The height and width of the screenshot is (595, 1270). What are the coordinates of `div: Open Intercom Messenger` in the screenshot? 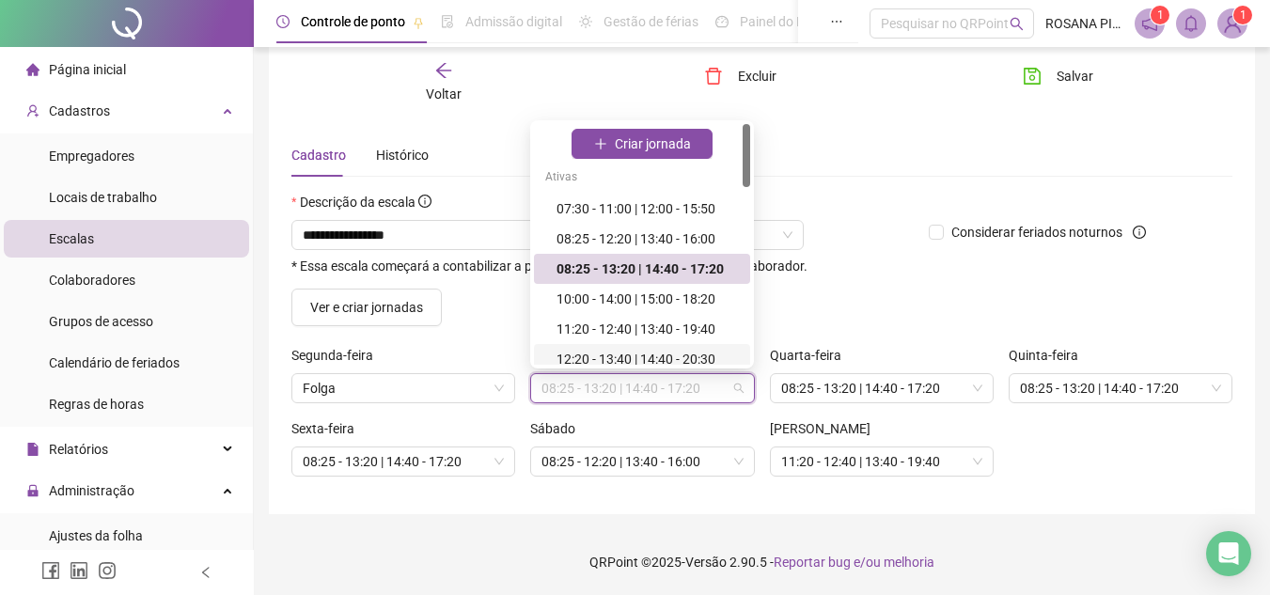 It's located at (1229, 554).